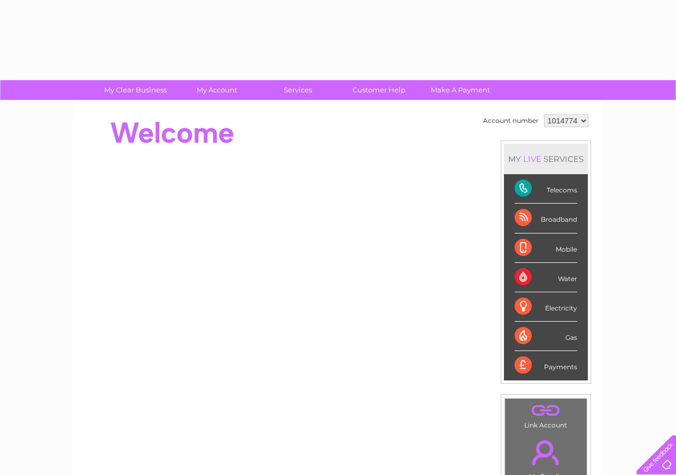  What do you see at coordinates (546, 248) in the screenshot?
I see `div: Mobile` at bounding box center [546, 248].